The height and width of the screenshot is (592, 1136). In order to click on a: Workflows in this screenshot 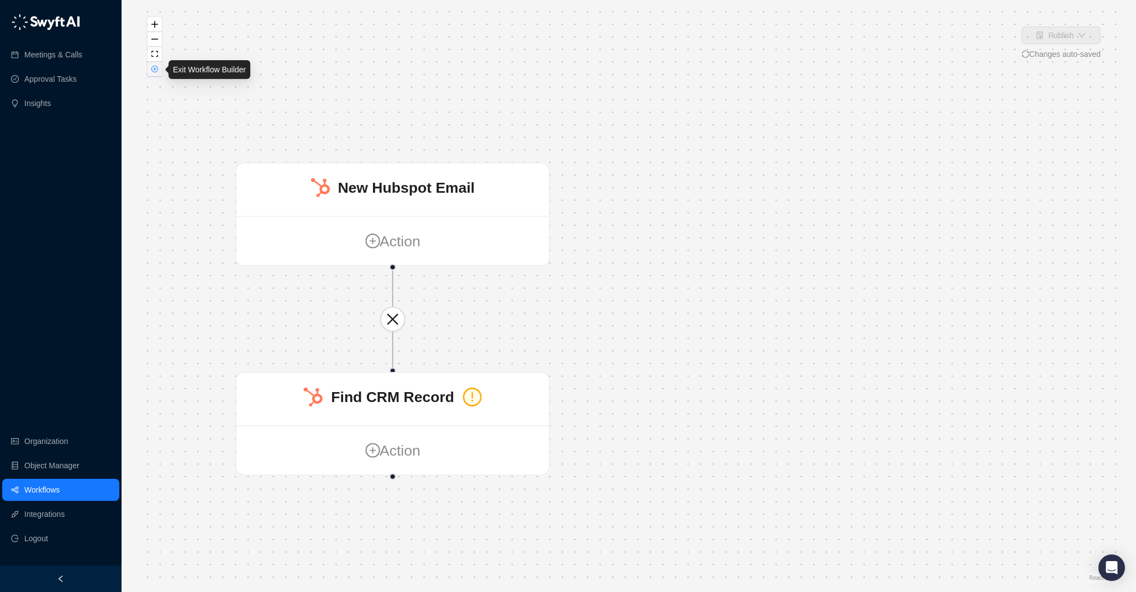, I will do `click(42, 490)`.